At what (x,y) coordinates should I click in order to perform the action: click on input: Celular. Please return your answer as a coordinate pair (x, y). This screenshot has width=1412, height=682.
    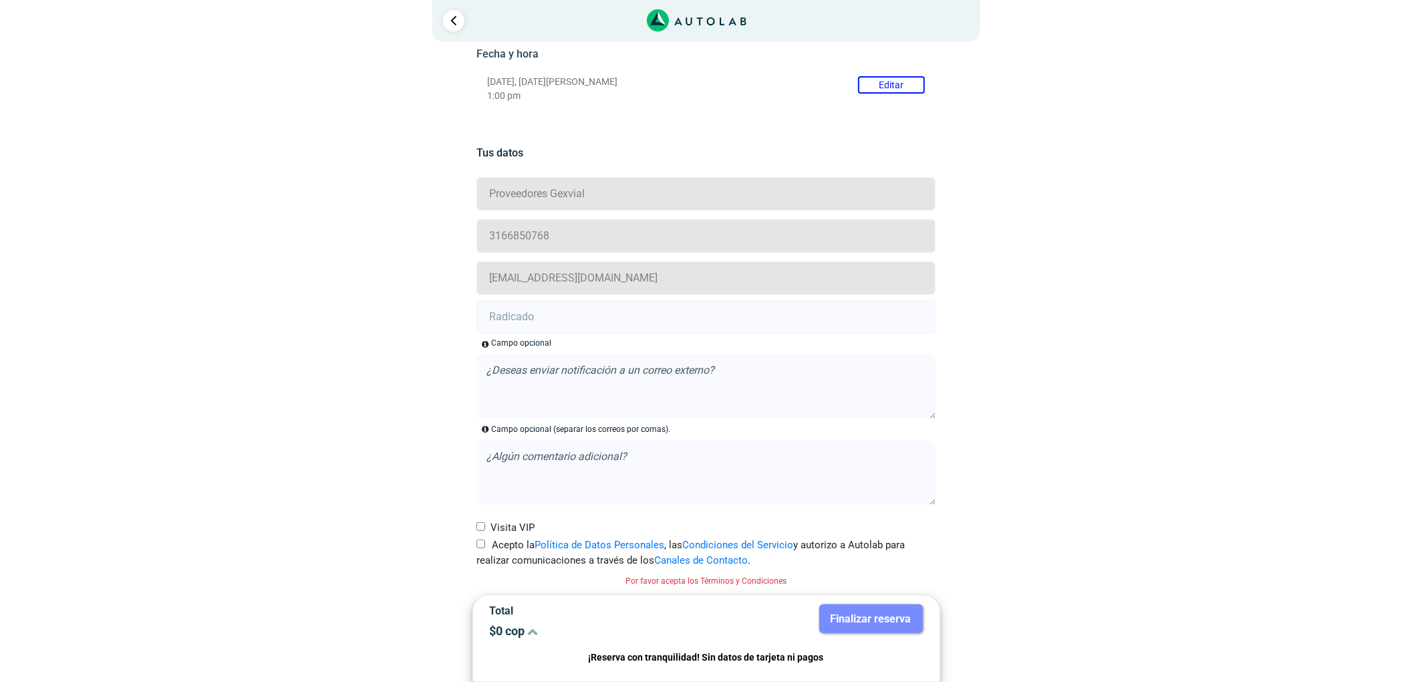
    Looking at the image, I should click on (706, 236).